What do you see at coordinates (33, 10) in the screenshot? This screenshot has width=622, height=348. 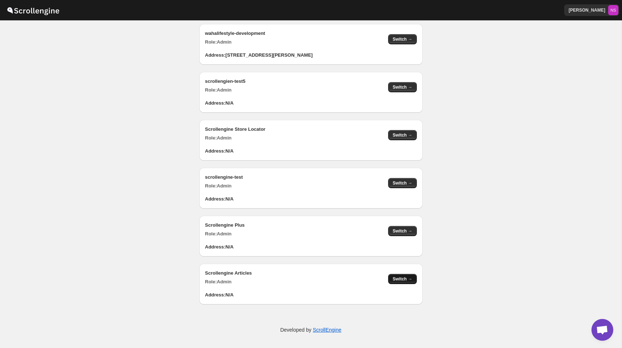 I see `img: ScrollEngine` at bounding box center [33, 10].